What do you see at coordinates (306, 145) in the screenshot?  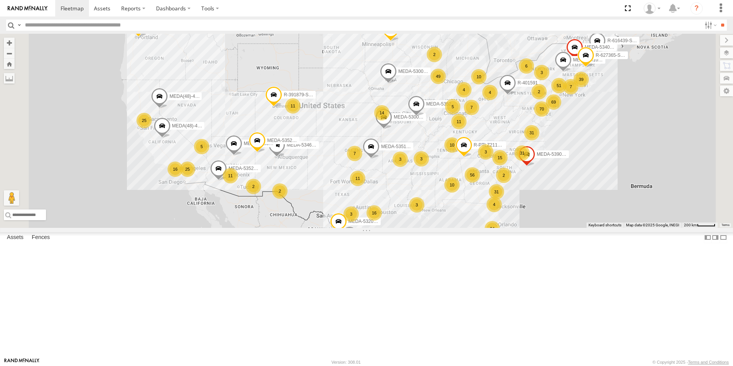 I see `span: MEDA-534605-Roll` at bounding box center [306, 145].